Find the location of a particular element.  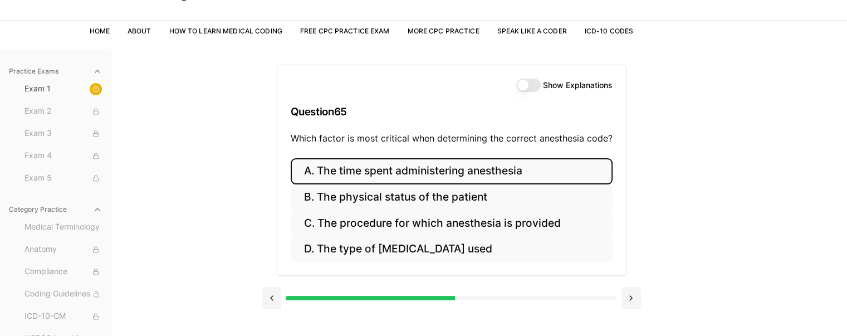

a: Free CPC Practice Exam is located at coordinates (345, 31).